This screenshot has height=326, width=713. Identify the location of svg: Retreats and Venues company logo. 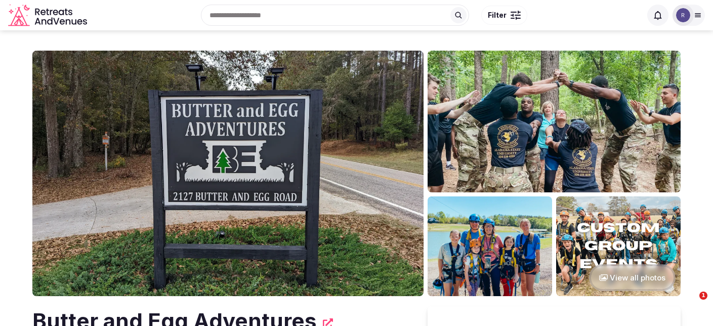
(49, 15).